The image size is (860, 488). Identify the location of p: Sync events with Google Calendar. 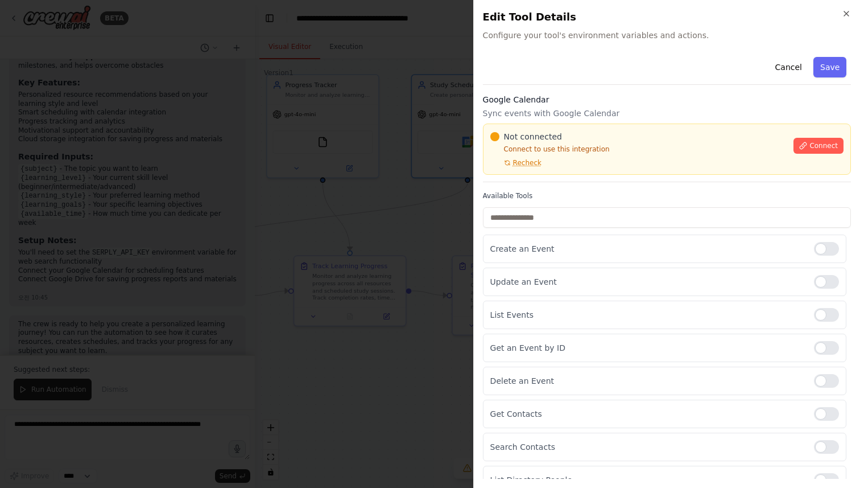
(667, 113).